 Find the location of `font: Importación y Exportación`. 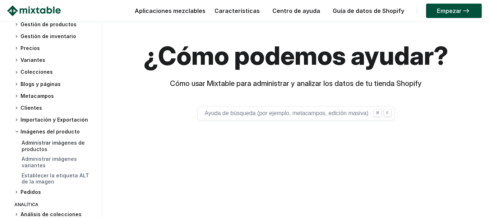

font: Importación y Exportación is located at coordinates (54, 119).